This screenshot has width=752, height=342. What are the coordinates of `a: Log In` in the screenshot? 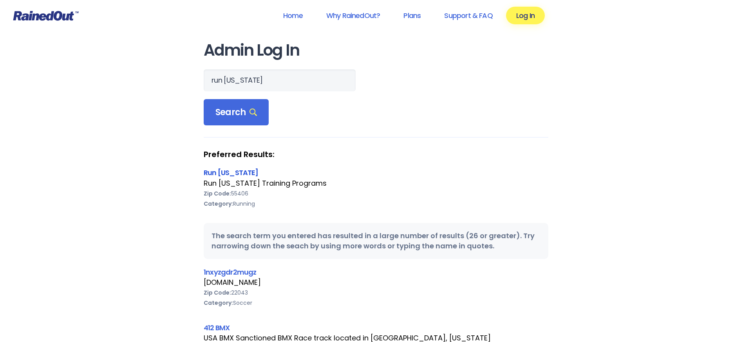 It's located at (525, 15).